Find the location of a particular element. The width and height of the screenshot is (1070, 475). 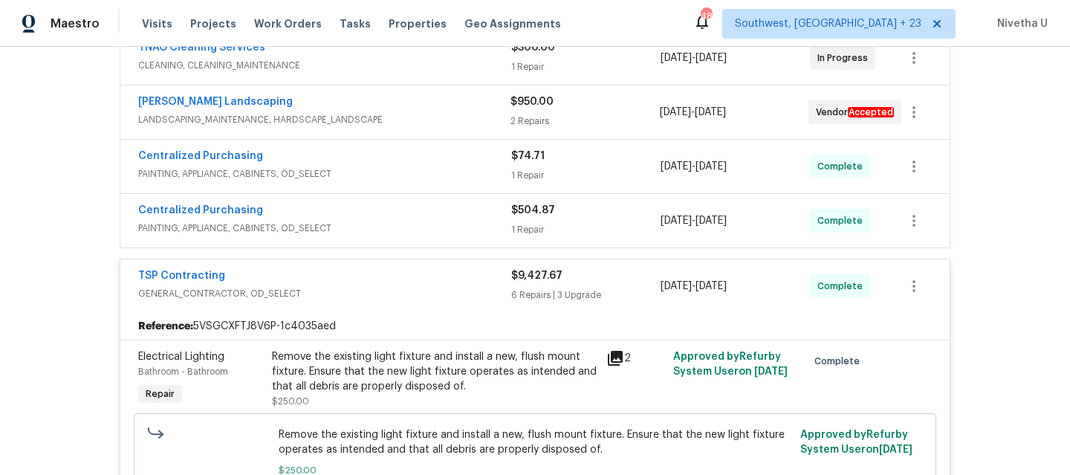

span: Projects is located at coordinates (213, 24).